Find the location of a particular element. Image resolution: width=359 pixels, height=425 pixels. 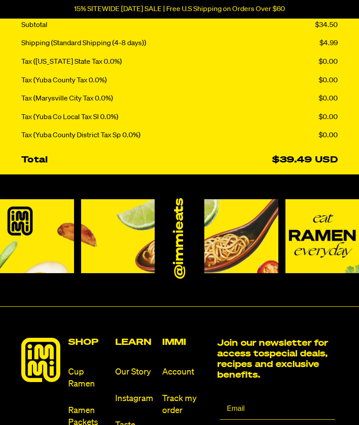

input: Email is located at coordinates (277, 409).